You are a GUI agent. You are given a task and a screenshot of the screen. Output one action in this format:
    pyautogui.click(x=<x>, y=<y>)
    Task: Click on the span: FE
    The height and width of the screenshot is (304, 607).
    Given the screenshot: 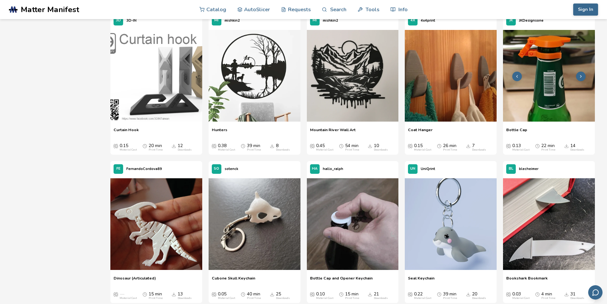 What is the action you would take?
    pyautogui.click(x=118, y=169)
    